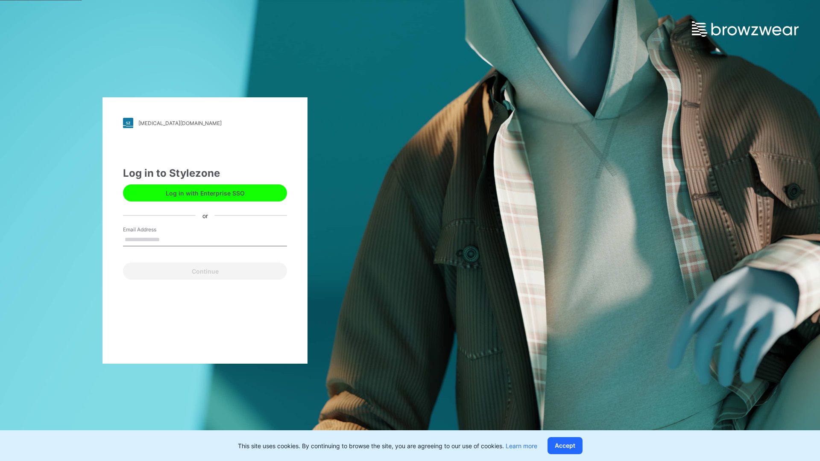 This screenshot has width=820, height=461. What do you see at coordinates (205, 193) in the screenshot?
I see `button: Log in with Enterprise SSO` at bounding box center [205, 193].